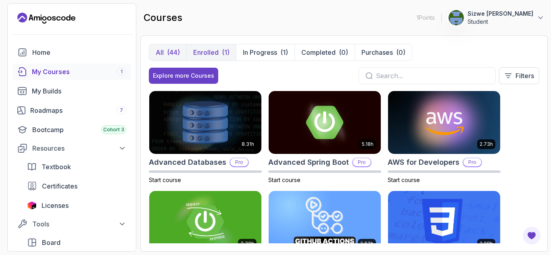 Image resolution: width=551 pixels, height=255 pixels. What do you see at coordinates (51, 243) in the screenshot?
I see `span: Board` at bounding box center [51, 243].